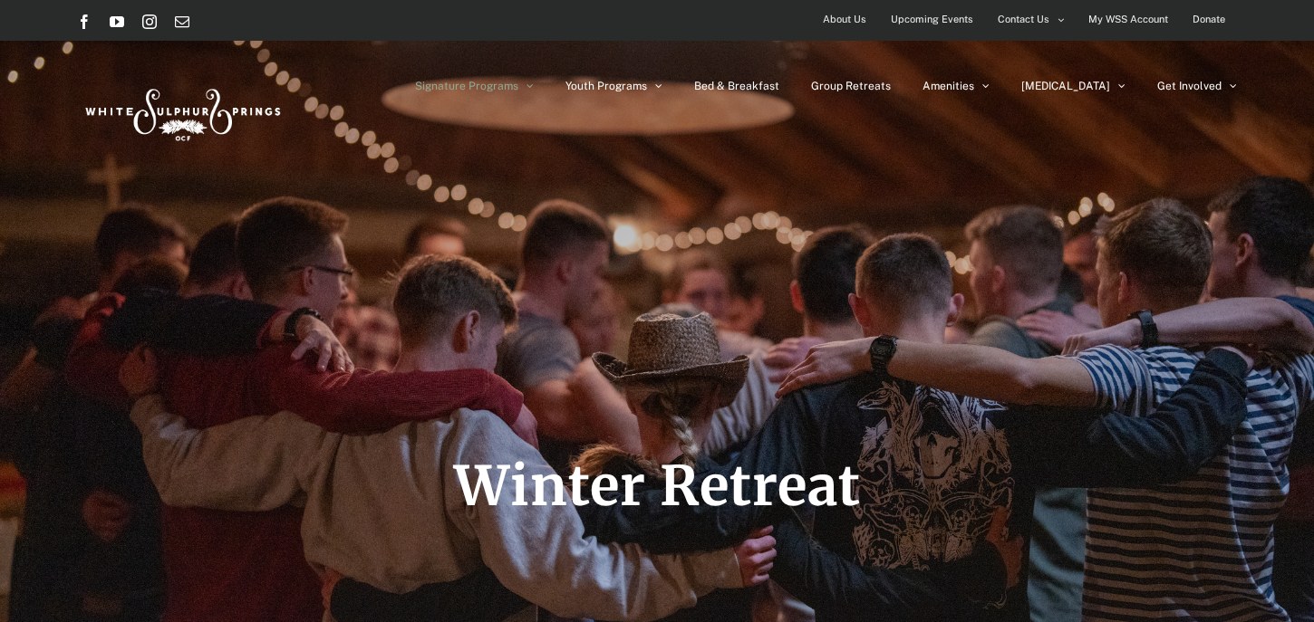 The height and width of the screenshot is (622, 1314). Describe the element at coordinates (149, 22) in the screenshot. I see `a: Instagram` at that location.